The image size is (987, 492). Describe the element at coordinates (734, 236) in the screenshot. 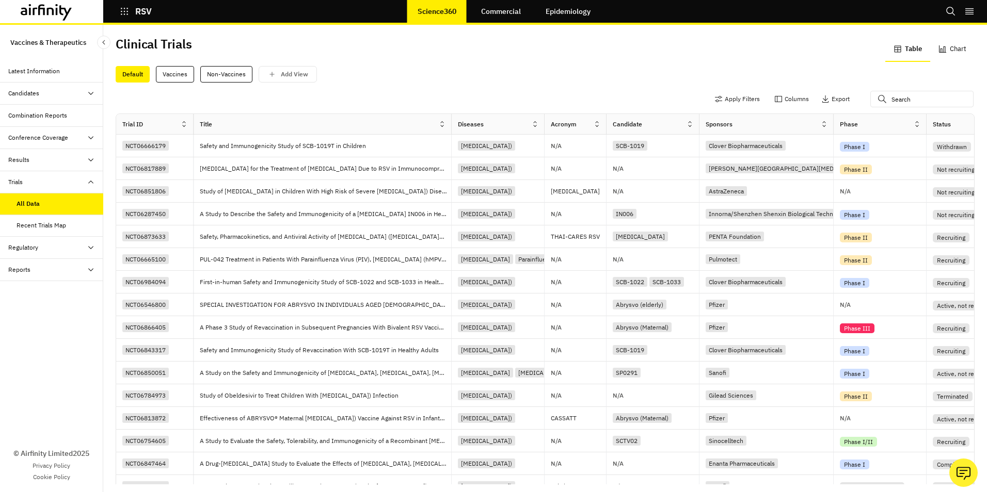

I see `div: PENTA Foundation` at that location.